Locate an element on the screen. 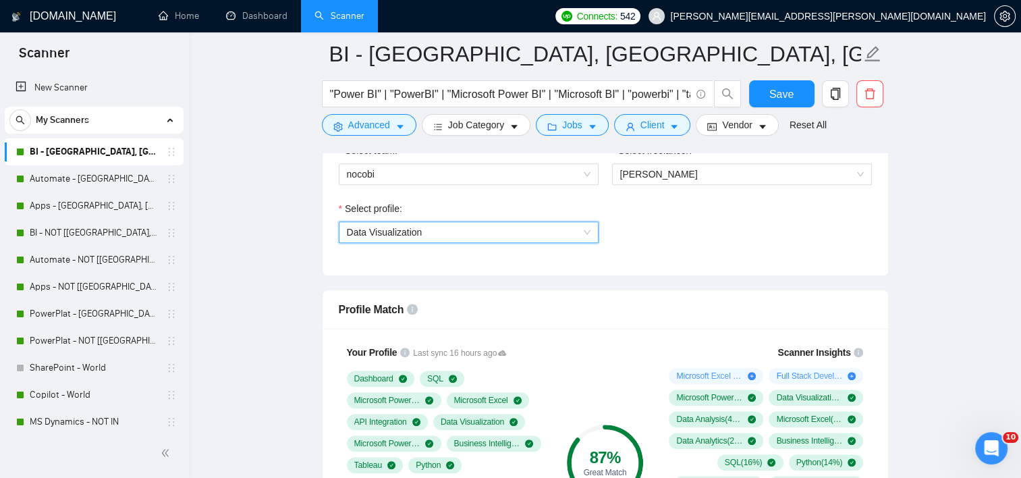  span: Job Category is located at coordinates (476, 125).